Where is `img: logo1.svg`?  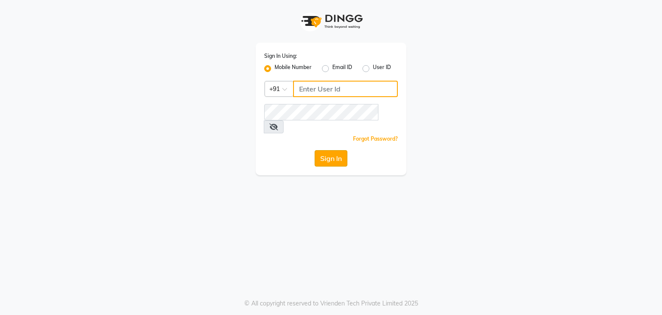 img: logo1.svg is located at coordinates (331, 21).